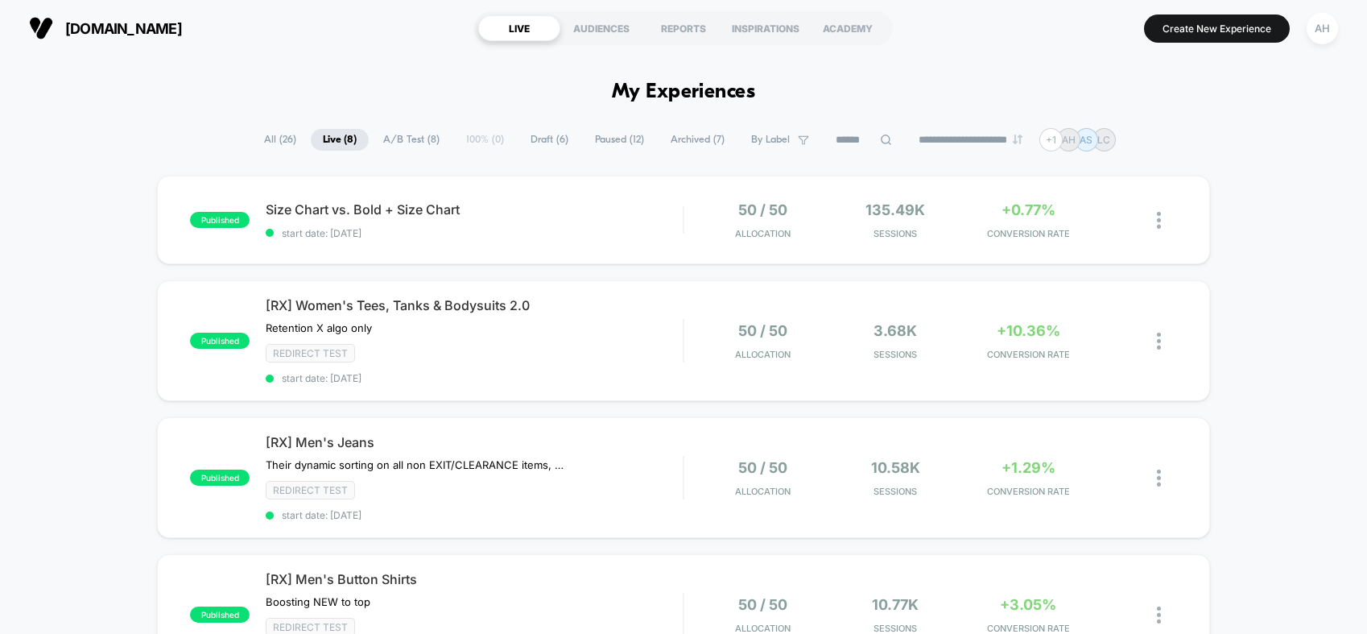  I want to click on img: Visually logo, so click(41, 28).